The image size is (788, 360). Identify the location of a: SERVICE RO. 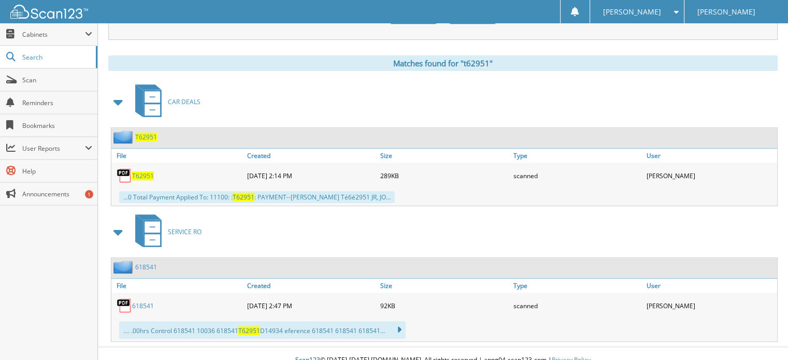
(165, 232).